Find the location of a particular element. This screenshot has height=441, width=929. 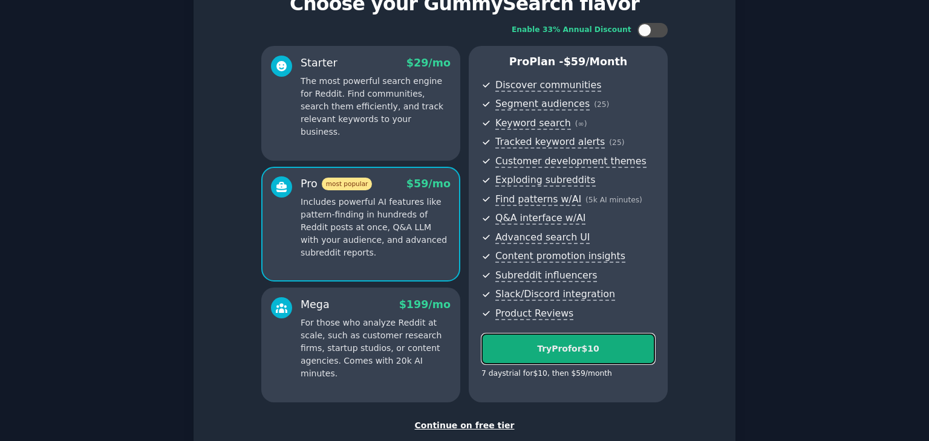

span: Customer development themes is located at coordinates (571, 161).